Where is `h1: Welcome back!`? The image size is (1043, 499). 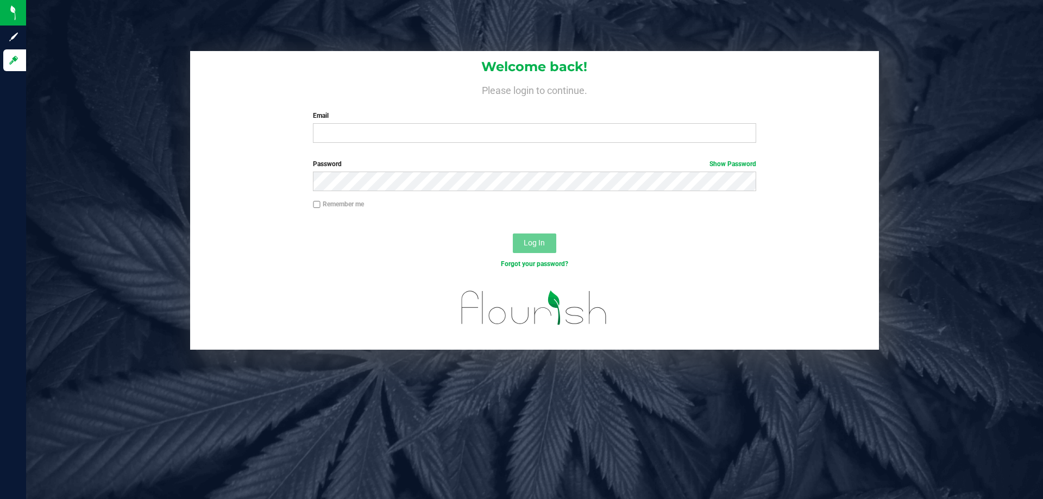
h1: Welcome back! is located at coordinates (535, 67).